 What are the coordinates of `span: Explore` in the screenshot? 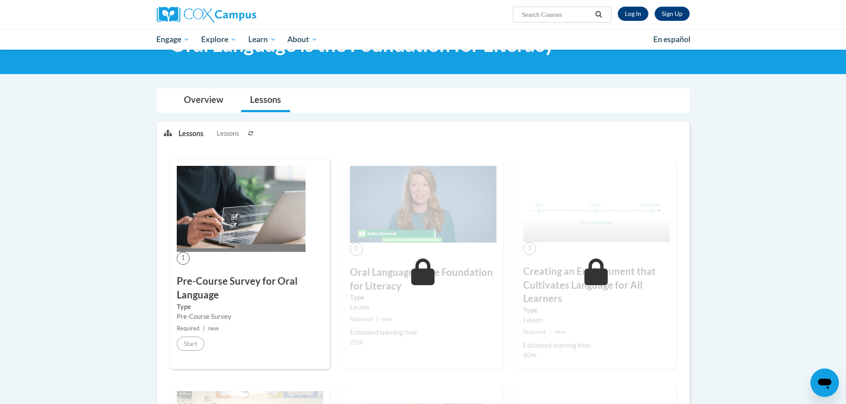 It's located at (219, 40).